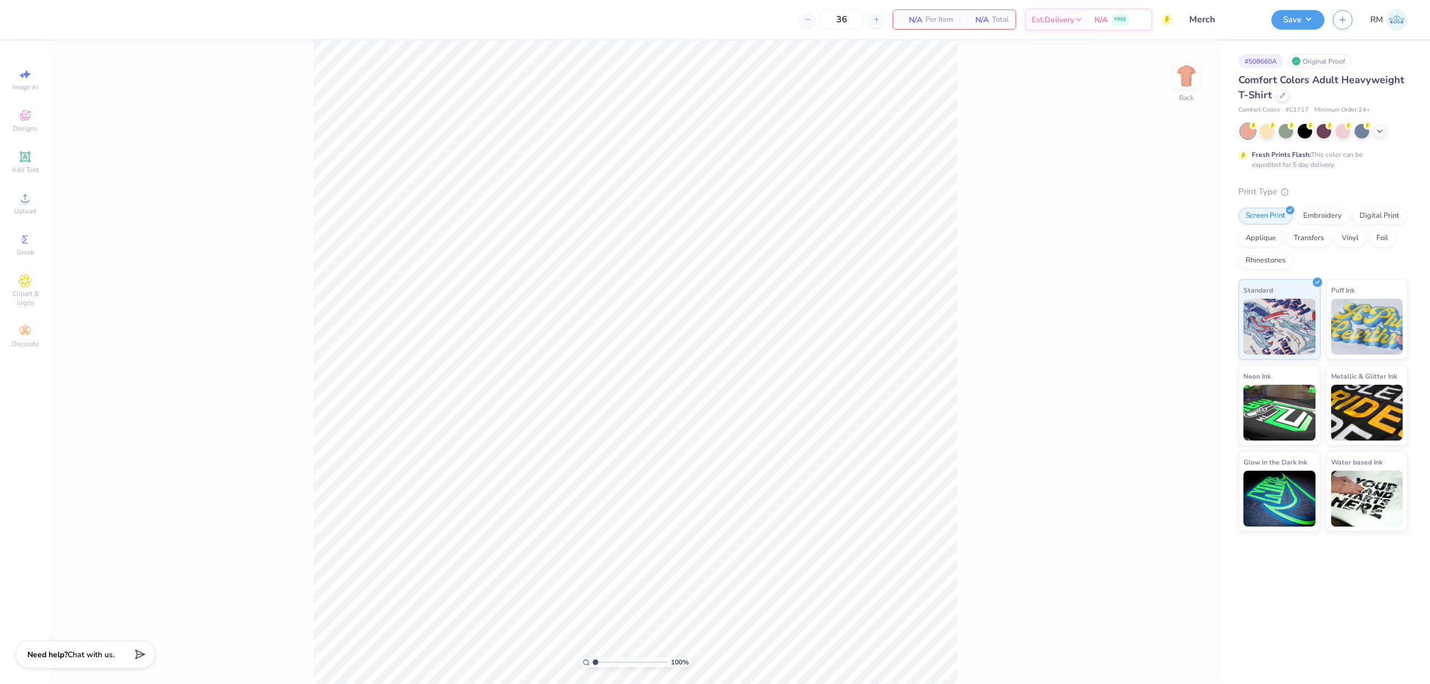  I want to click on button: Save, so click(1298, 20).